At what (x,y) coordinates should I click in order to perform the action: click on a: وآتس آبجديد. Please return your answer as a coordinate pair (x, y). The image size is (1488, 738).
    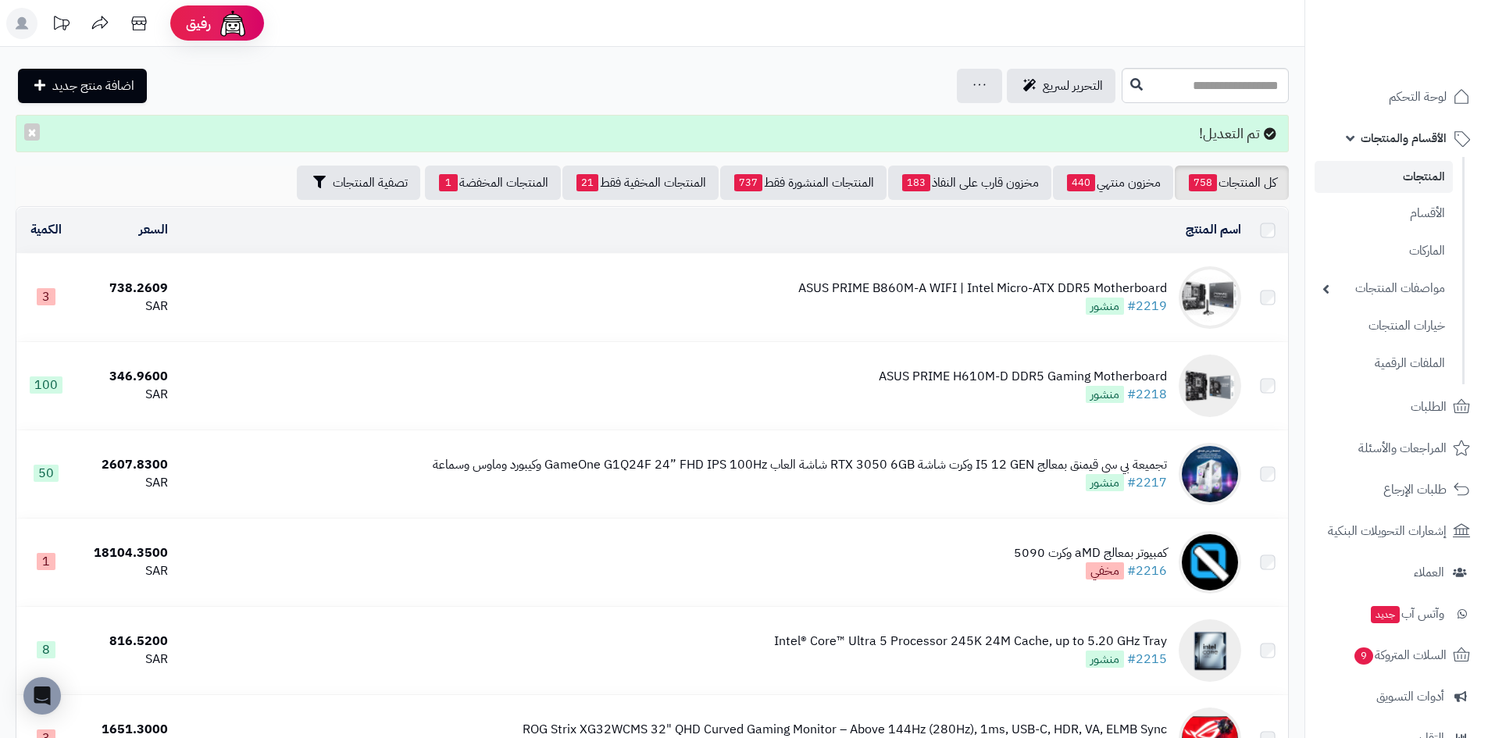
    Looking at the image, I should click on (1397, 614).